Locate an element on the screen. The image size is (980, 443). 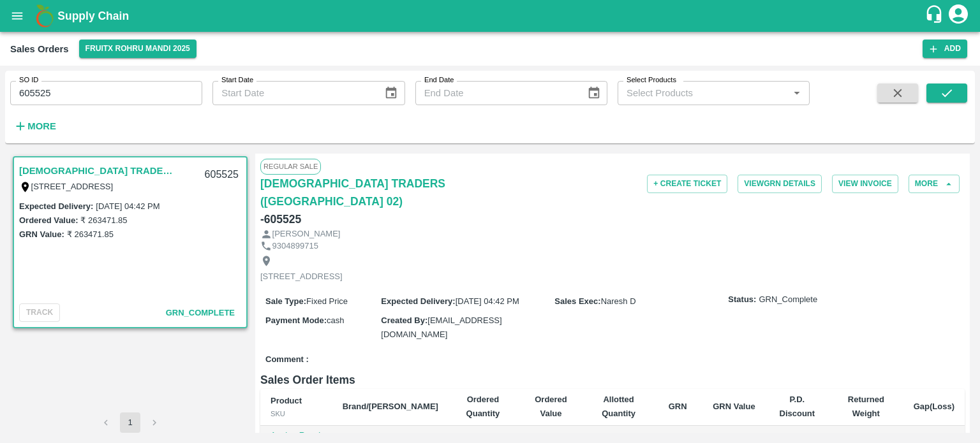
p: 9304899715 is located at coordinates (295, 246).